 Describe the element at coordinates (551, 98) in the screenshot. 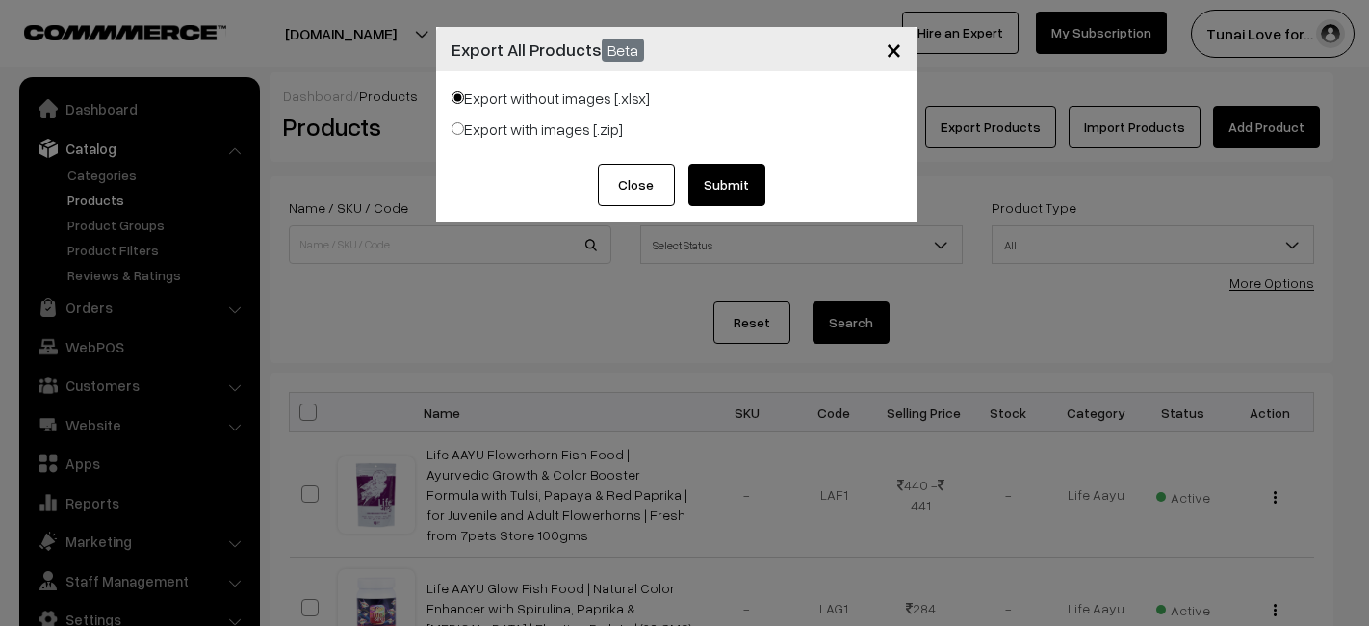

I see `label: Export without images [.xlsx]` at that location.